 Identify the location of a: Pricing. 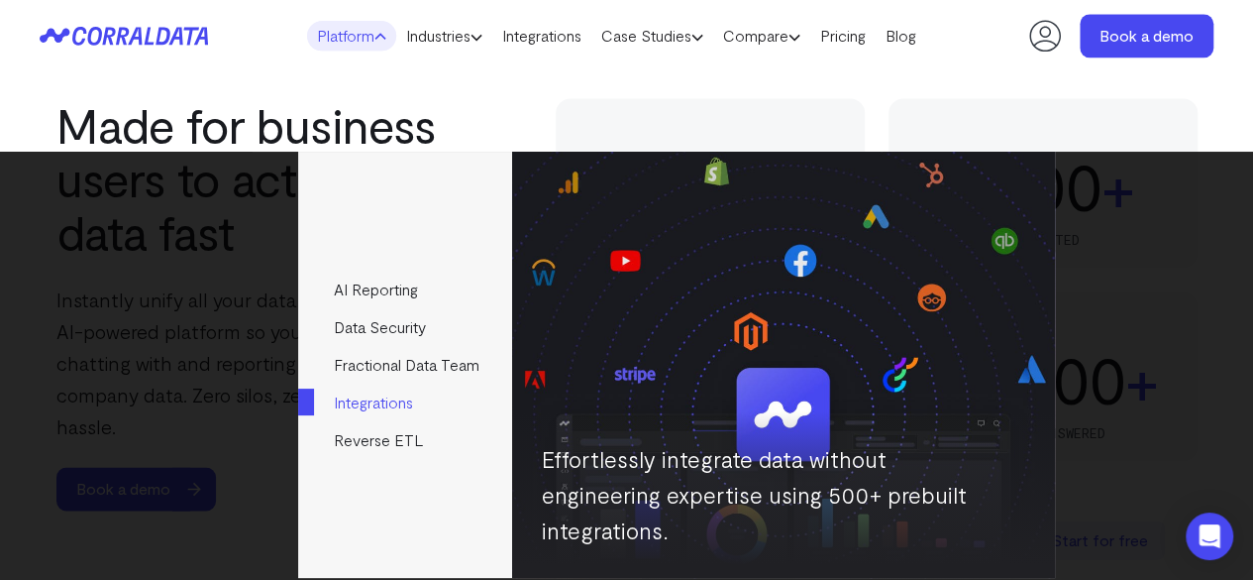
(843, 36).